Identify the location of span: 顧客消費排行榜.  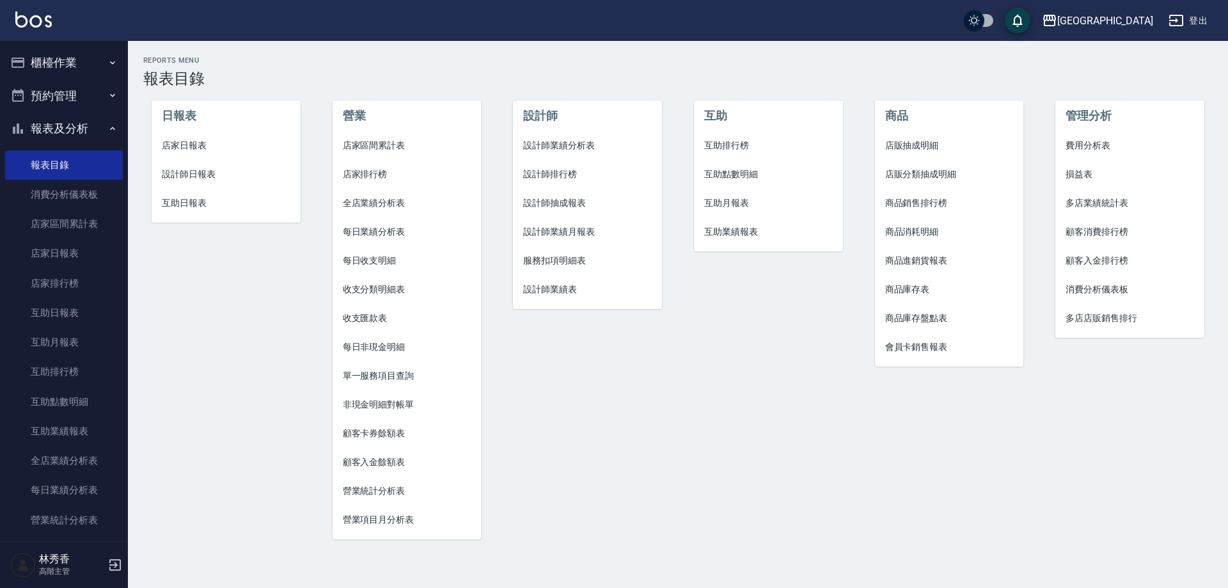
(1129, 231).